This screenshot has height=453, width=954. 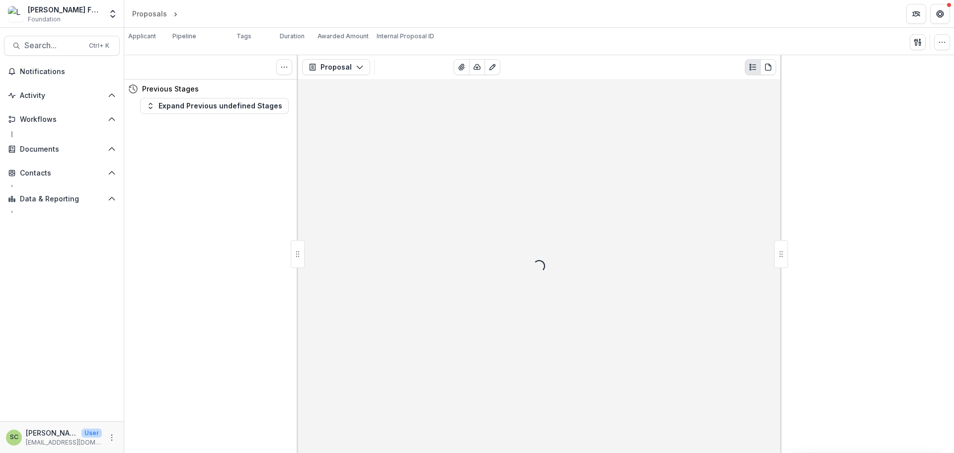 What do you see at coordinates (214, 106) in the screenshot?
I see `button: Expand Previous undefined Stages` at bounding box center [214, 106].